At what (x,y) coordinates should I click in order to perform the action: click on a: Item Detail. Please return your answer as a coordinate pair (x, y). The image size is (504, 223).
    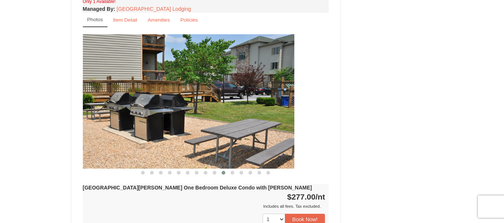
    Looking at the image, I should click on (125, 20).